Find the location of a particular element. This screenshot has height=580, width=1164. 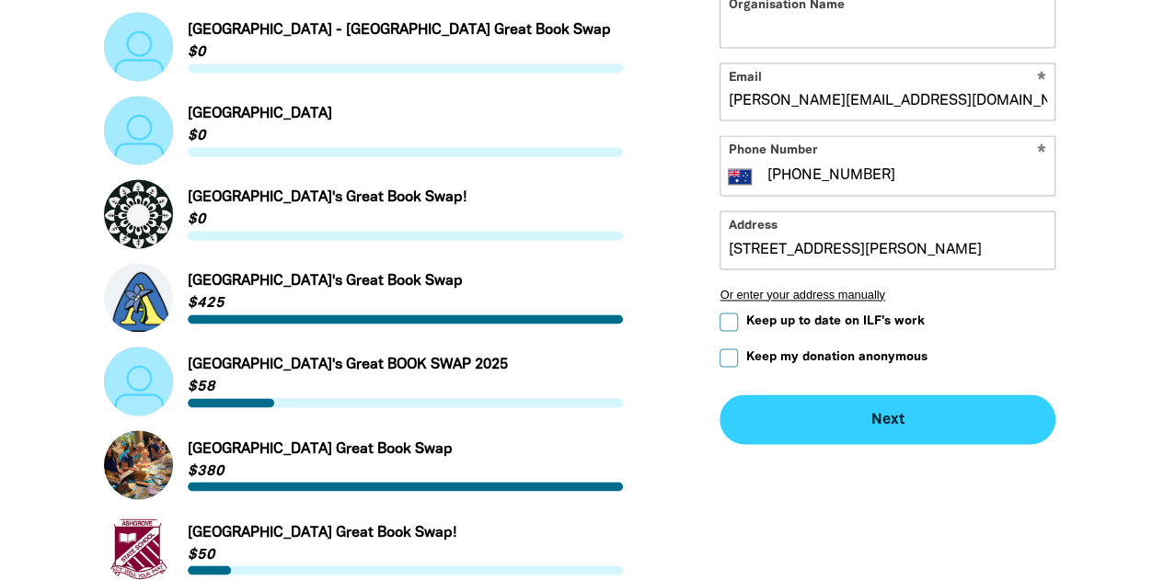

i: Required is located at coordinates (1041, 153).